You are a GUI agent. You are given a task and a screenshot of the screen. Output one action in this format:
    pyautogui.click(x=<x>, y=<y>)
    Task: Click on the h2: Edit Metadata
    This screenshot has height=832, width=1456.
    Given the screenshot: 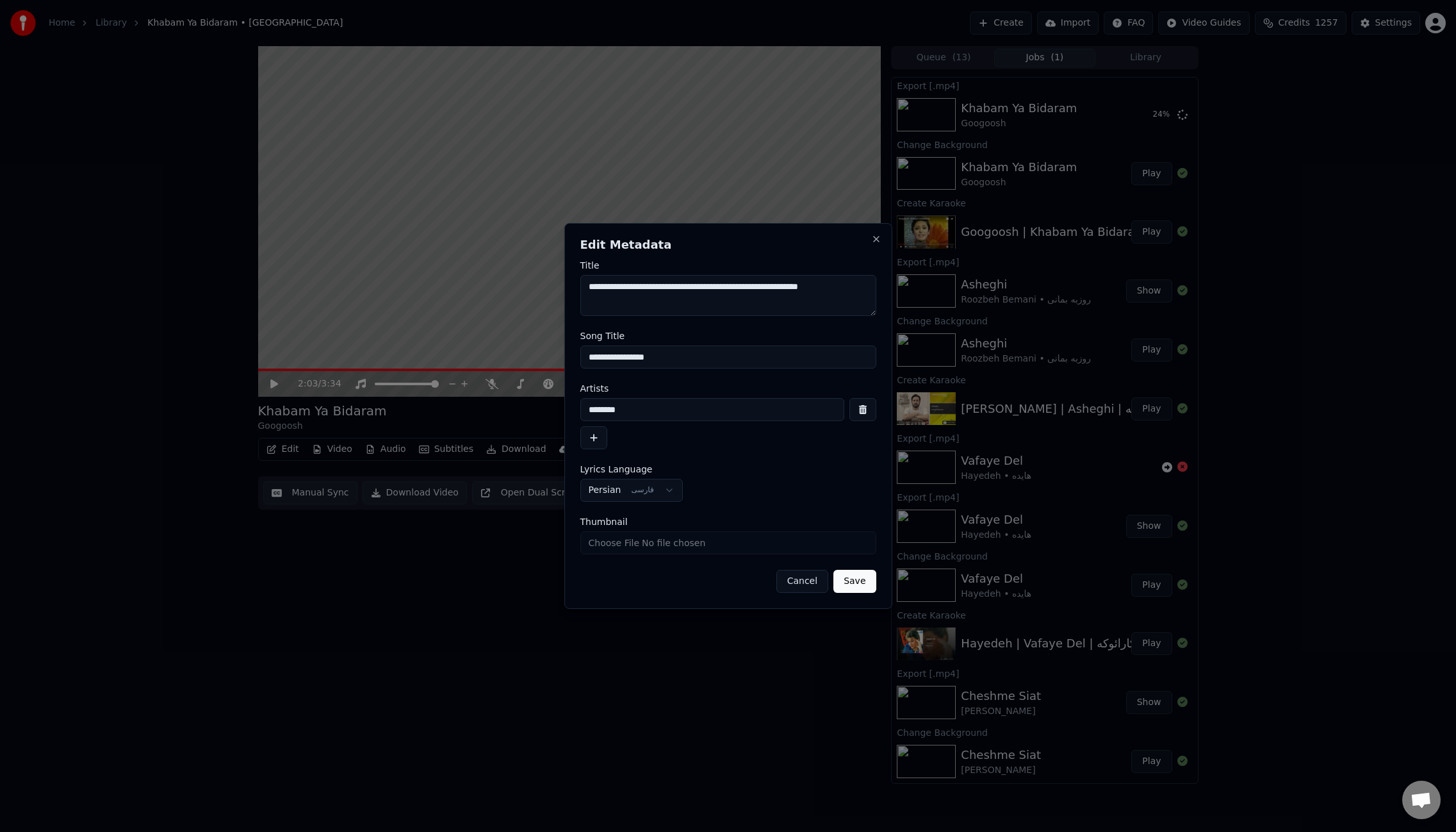 What is the action you would take?
    pyautogui.click(x=729, y=245)
    